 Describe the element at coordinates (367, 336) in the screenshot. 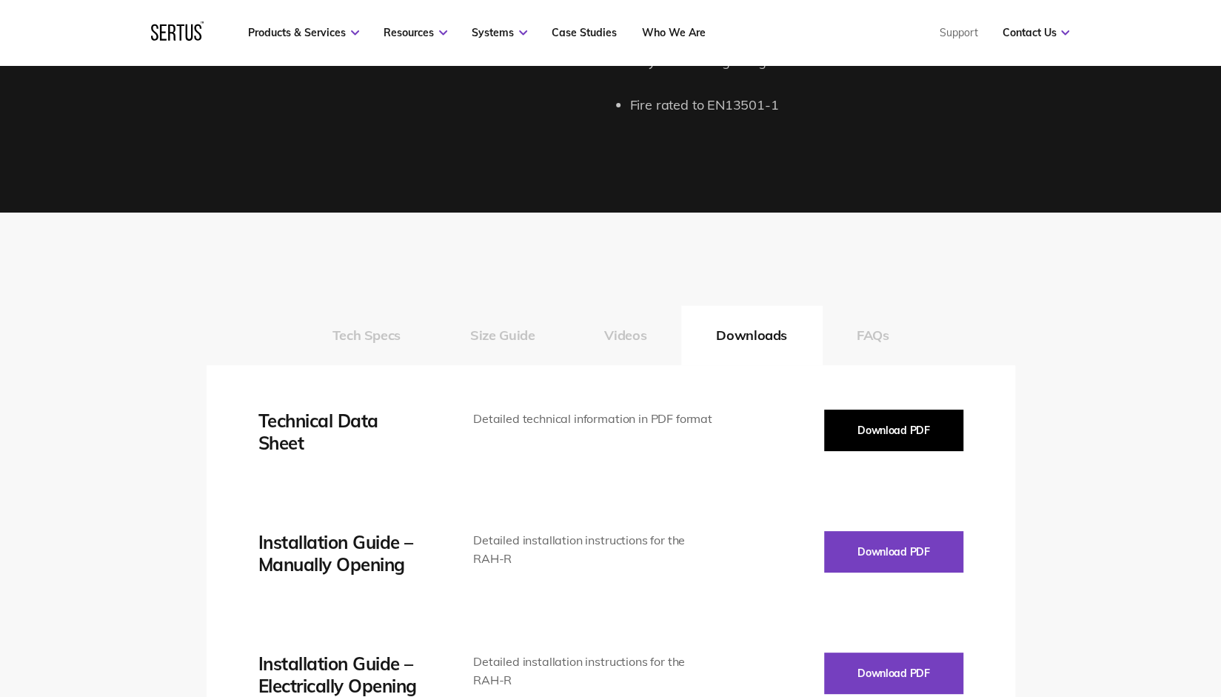

I see `button: Tech Specs` at that location.